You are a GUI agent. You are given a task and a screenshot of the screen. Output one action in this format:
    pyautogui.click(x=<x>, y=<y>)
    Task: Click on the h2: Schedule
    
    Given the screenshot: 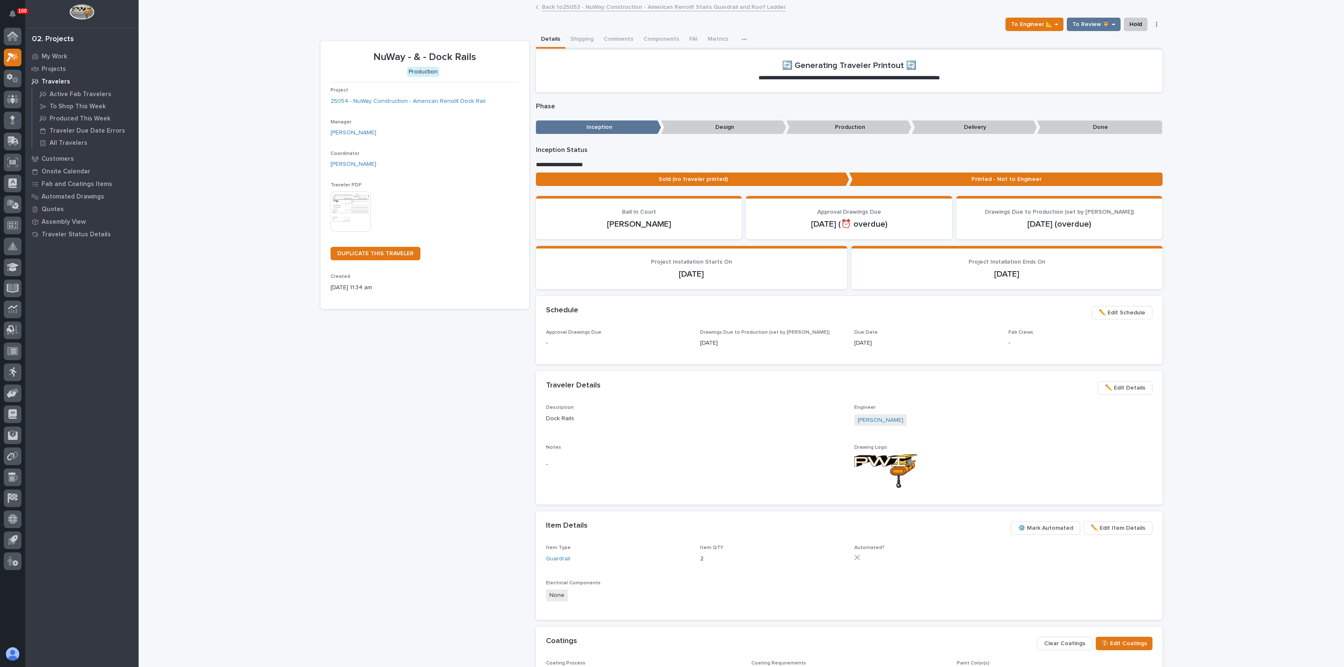 What is the action you would take?
    pyautogui.click(x=562, y=311)
    